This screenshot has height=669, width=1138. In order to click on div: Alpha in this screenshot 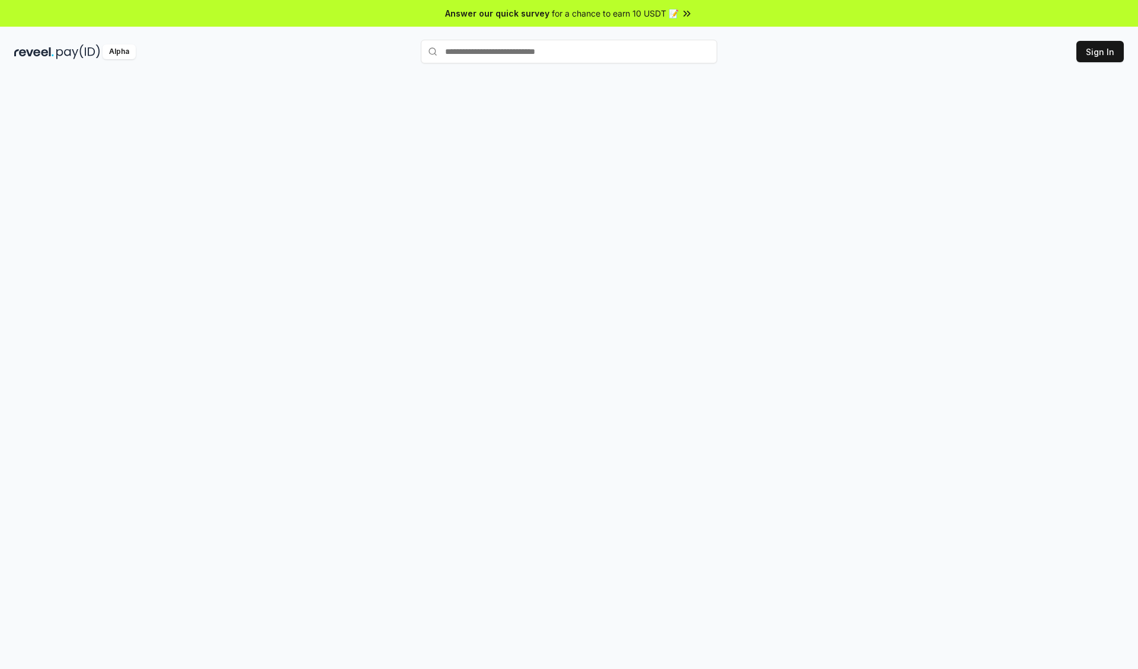, I will do `click(119, 52)`.